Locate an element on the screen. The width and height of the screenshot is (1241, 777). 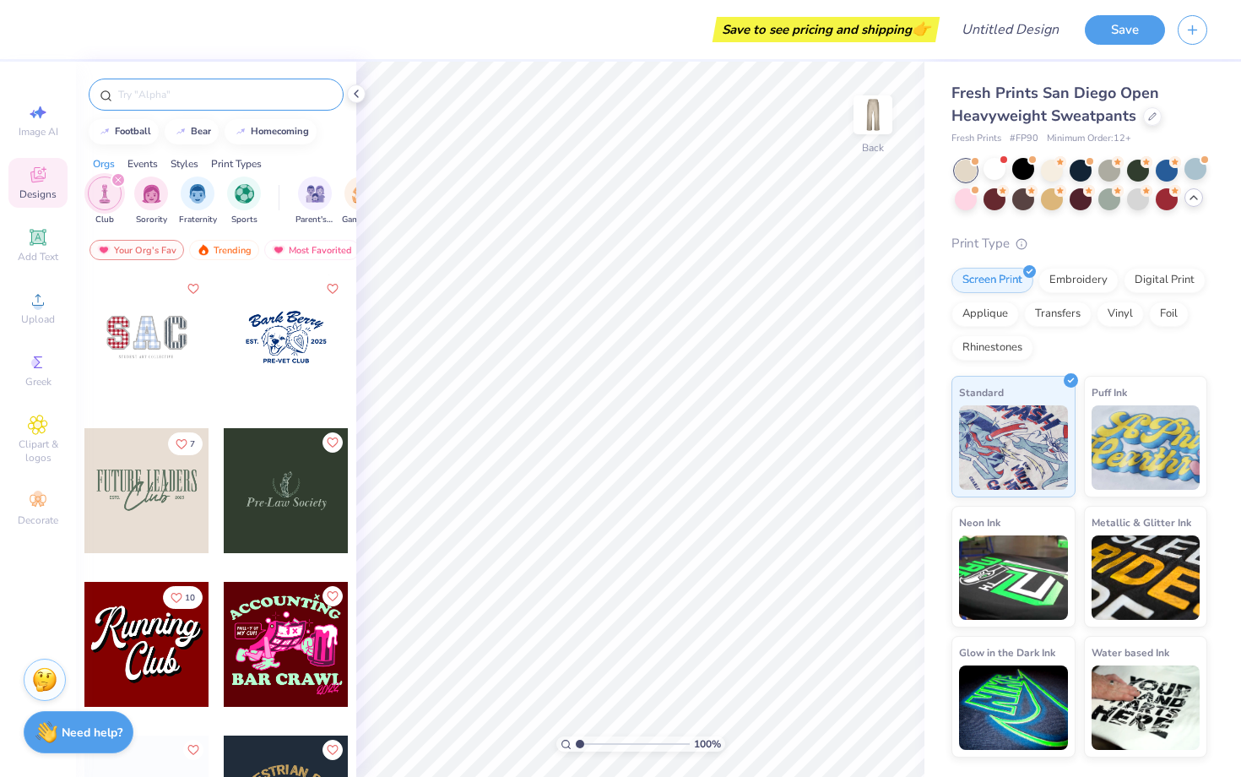
div: filter for Parent's Weekend is located at coordinates (315, 201).